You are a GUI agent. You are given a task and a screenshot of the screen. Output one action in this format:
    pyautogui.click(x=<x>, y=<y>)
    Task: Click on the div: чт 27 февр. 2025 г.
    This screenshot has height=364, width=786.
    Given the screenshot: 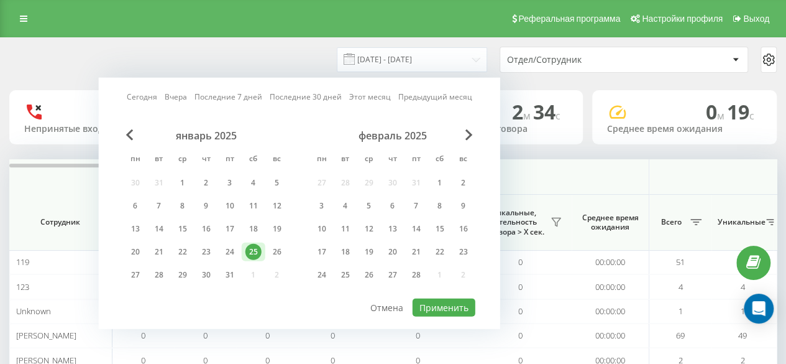 What is the action you would take?
    pyautogui.click(x=393, y=275)
    